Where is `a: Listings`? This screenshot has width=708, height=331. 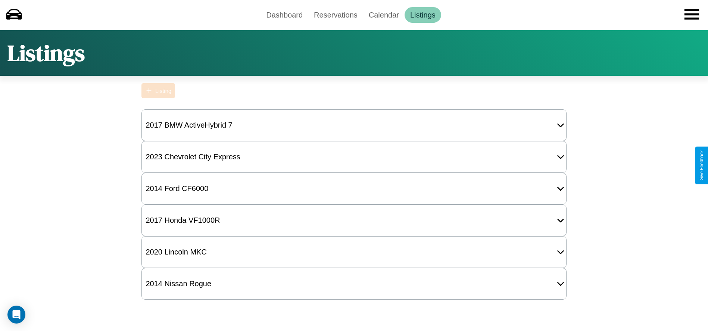 a: Listings is located at coordinates (423, 15).